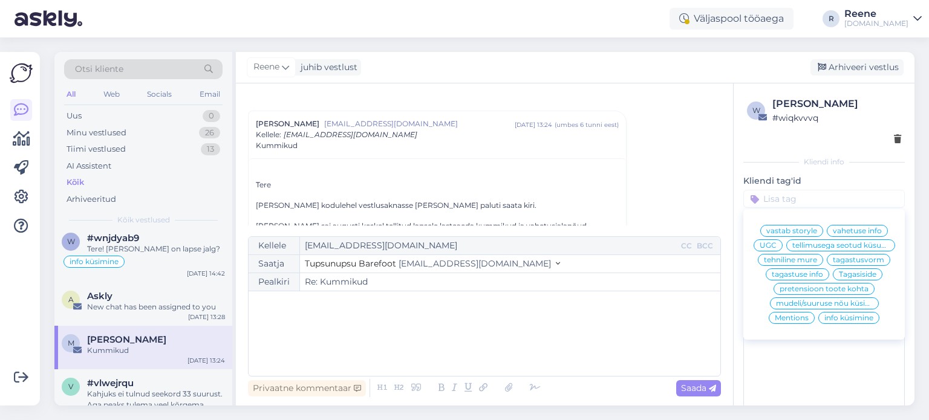 The image size is (929, 420). I want to click on p: Tere, so click(437, 185).